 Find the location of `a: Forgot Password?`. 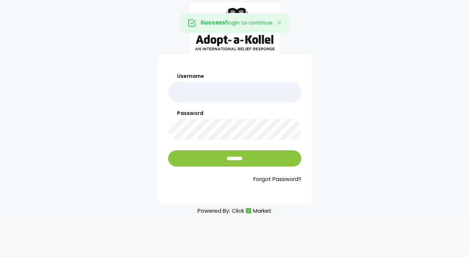

a: Forgot Password? is located at coordinates (235, 179).